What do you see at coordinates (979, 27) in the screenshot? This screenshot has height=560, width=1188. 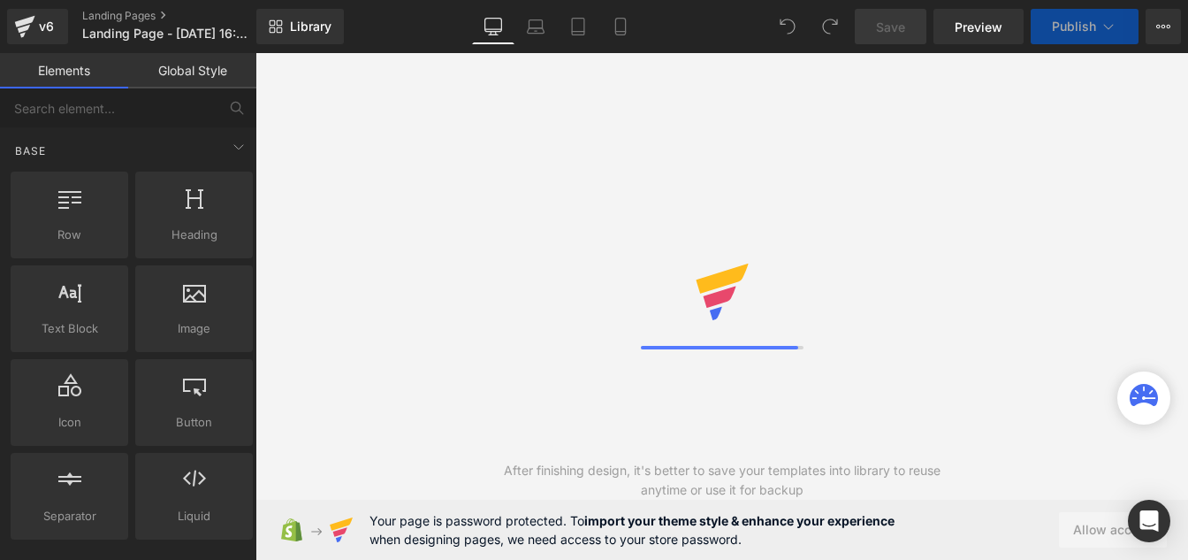 I see `a: Preview` at bounding box center [979, 27].